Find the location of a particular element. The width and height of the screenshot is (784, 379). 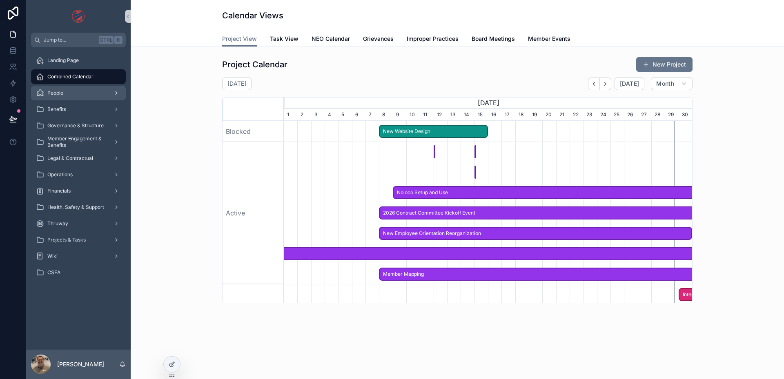

div: 7 is located at coordinates (372, 115).